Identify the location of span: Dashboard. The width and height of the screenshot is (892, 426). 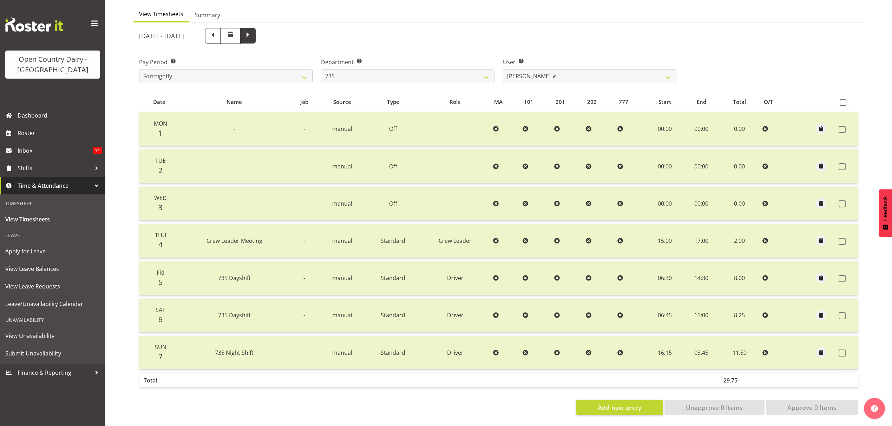
(60, 116).